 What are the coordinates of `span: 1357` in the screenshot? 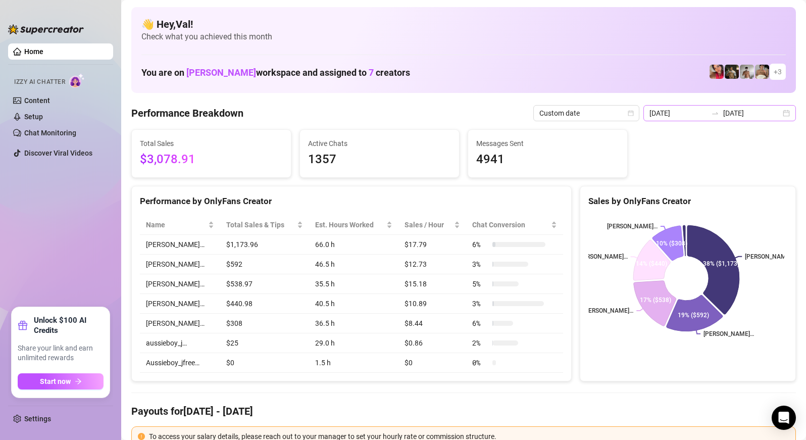 It's located at (379, 160).